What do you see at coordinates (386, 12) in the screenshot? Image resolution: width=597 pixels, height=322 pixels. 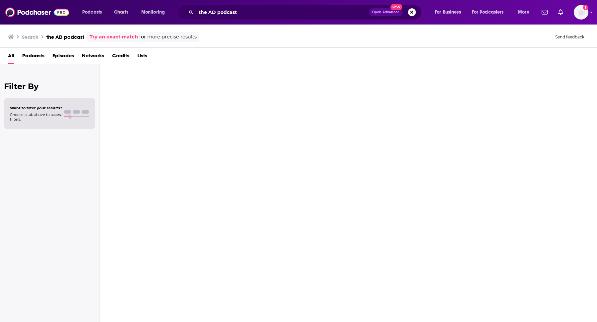 I see `button: Open AdvancedNew` at bounding box center [386, 12].